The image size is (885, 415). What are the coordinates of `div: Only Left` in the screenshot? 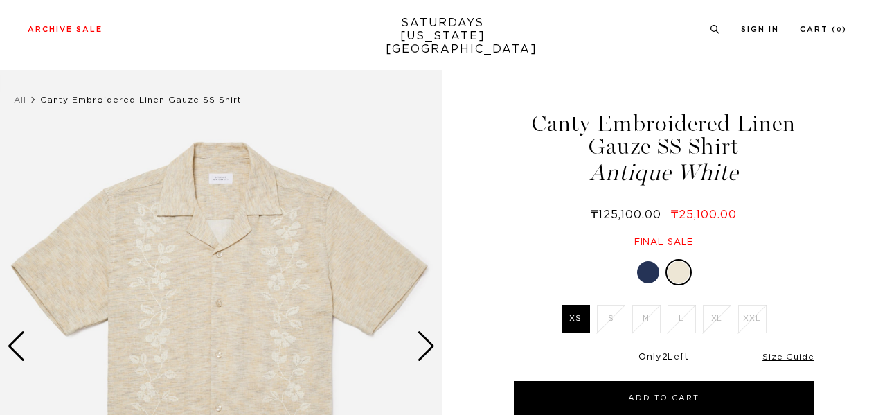 It's located at (664, 357).